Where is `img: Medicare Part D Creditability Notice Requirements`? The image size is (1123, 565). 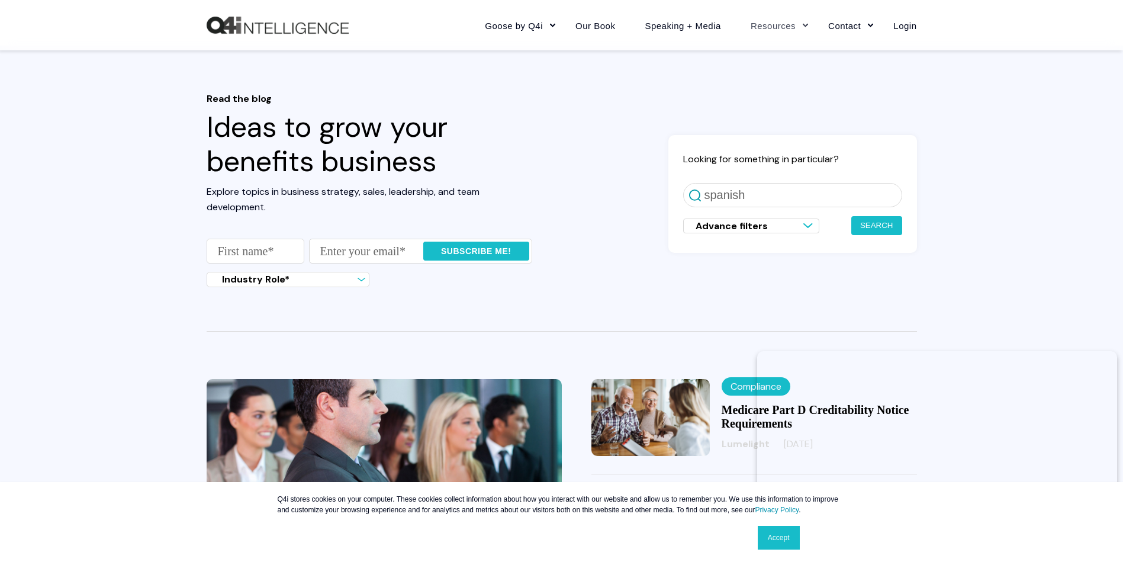 img: Medicare Part D Creditability Notice Requirements is located at coordinates (650, 417).